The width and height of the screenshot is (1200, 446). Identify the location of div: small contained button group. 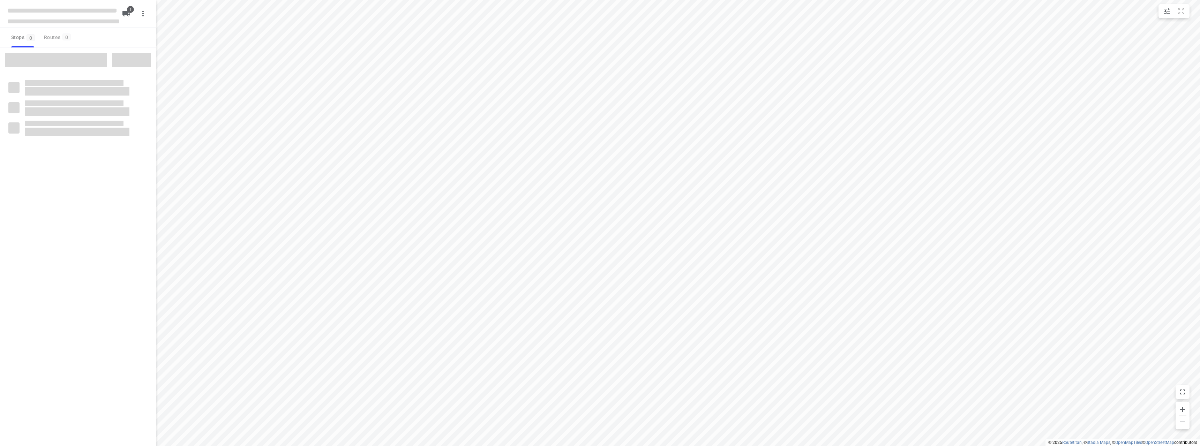
(1173, 11).